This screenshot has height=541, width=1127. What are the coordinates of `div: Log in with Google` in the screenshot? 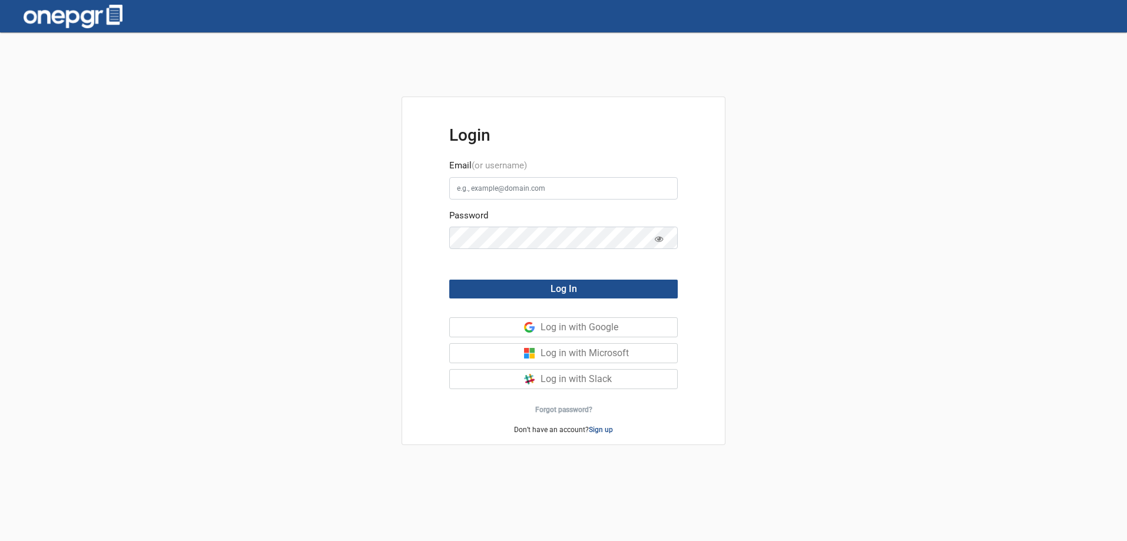 It's located at (609, 327).